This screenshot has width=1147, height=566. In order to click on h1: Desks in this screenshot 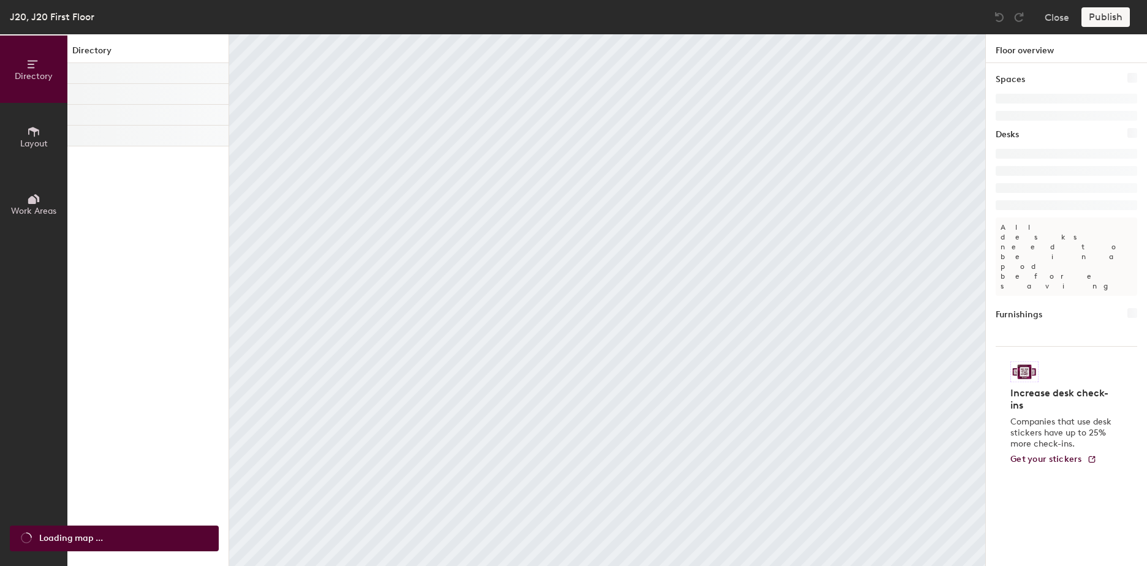, I will do `click(1007, 135)`.